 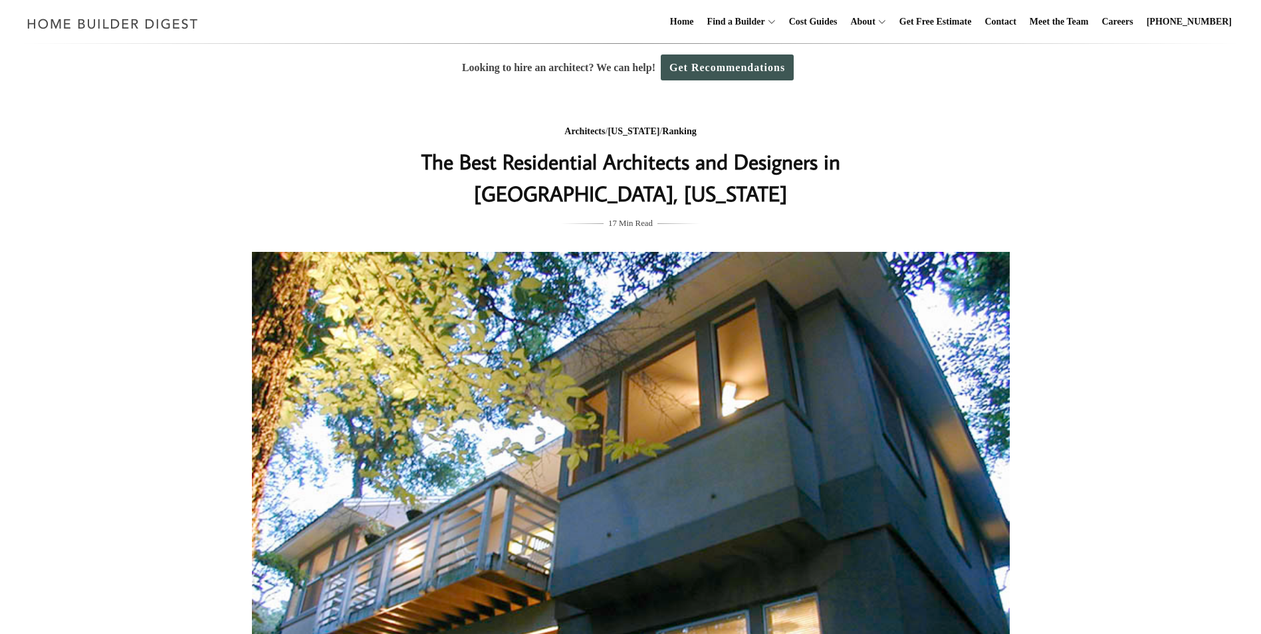 I want to click on a: Meet the Team, so click(x=1059, y=22).